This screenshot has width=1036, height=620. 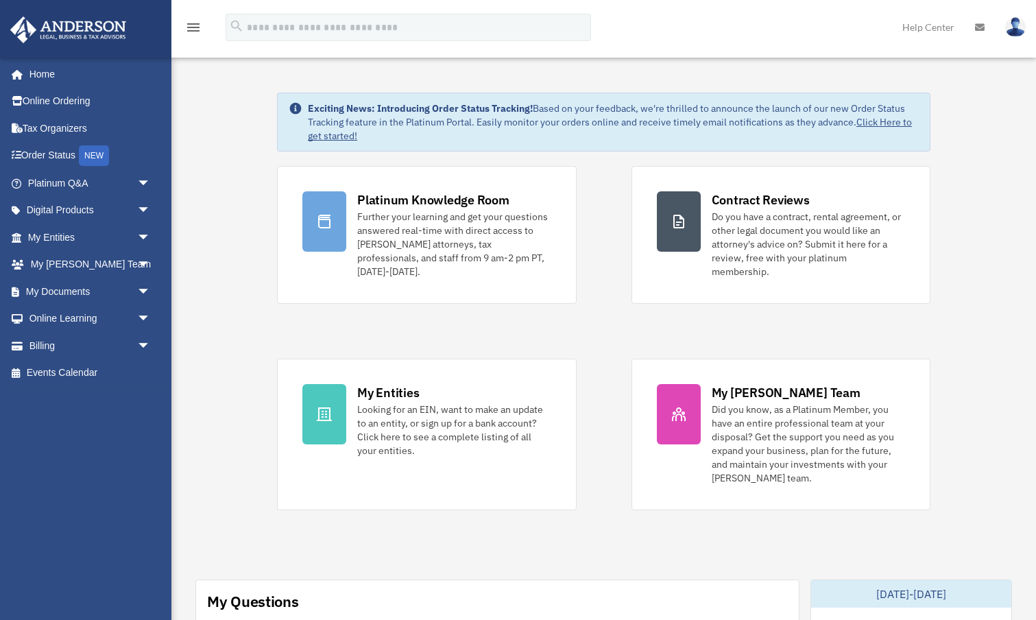 I want to click on div: NEW, so click(x=94, y=156).